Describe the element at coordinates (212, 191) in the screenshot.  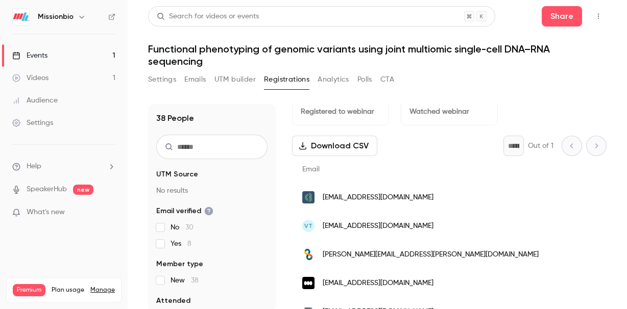
I see `p: No results` at that location.